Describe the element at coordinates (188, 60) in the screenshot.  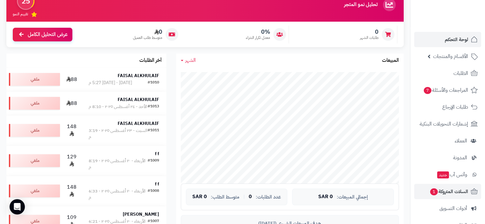
I see `a: الشهر` at that location.